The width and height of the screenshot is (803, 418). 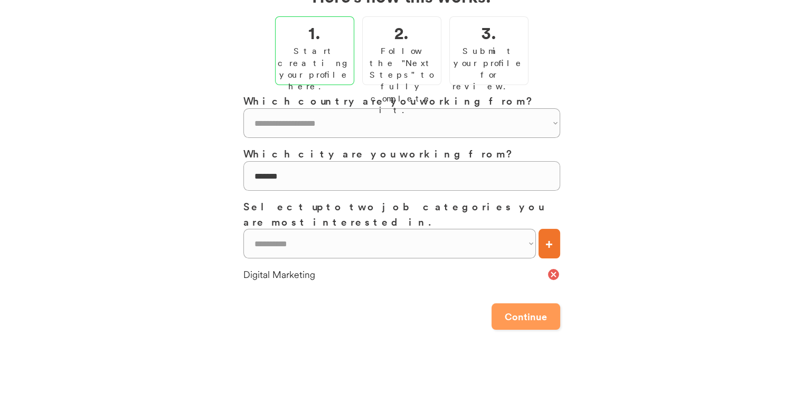 What do you see at coordinates (489, 32) in the screenshot?
I see `h2: 3.` at bounding box center [489, 32].